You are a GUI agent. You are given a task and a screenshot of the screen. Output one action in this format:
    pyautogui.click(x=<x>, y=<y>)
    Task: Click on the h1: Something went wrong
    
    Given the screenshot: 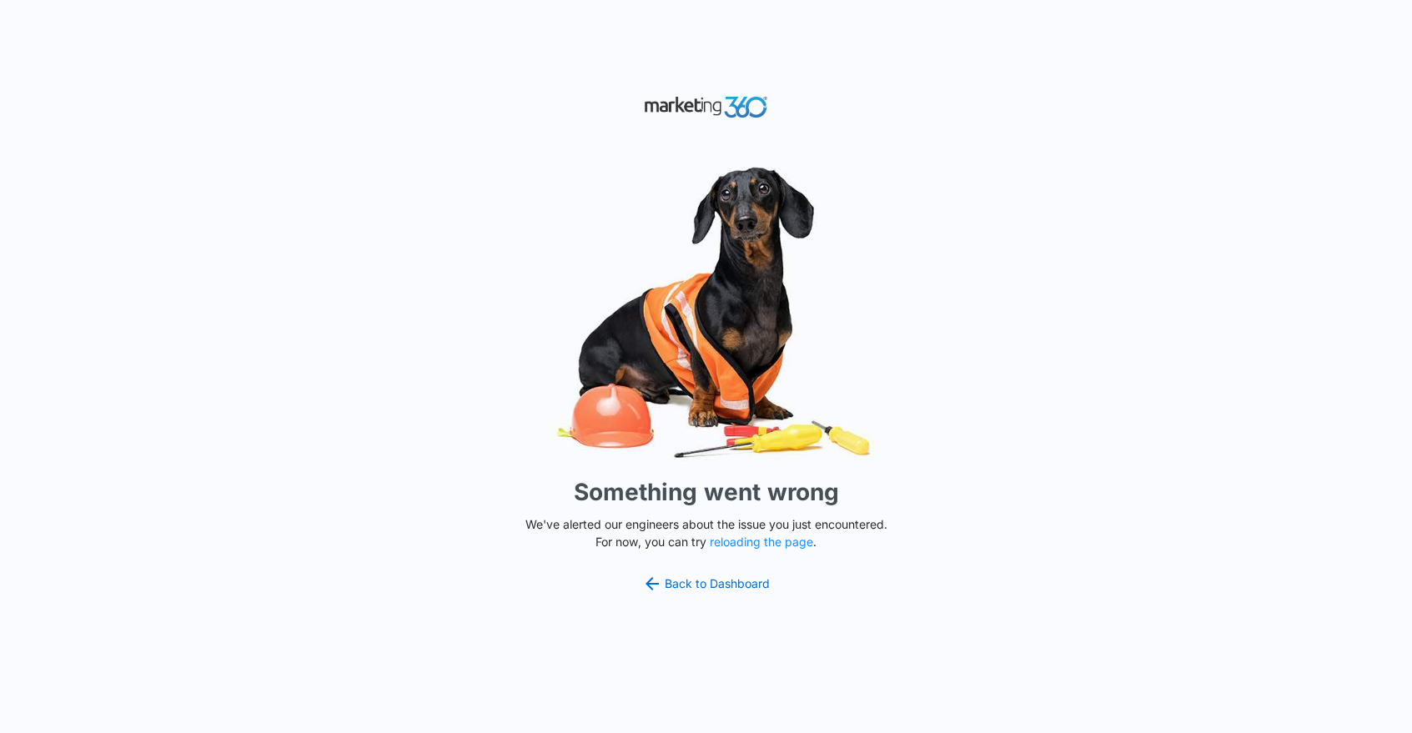 What is the action you would take?
    pyautogui.click(x=707, y=492)
    